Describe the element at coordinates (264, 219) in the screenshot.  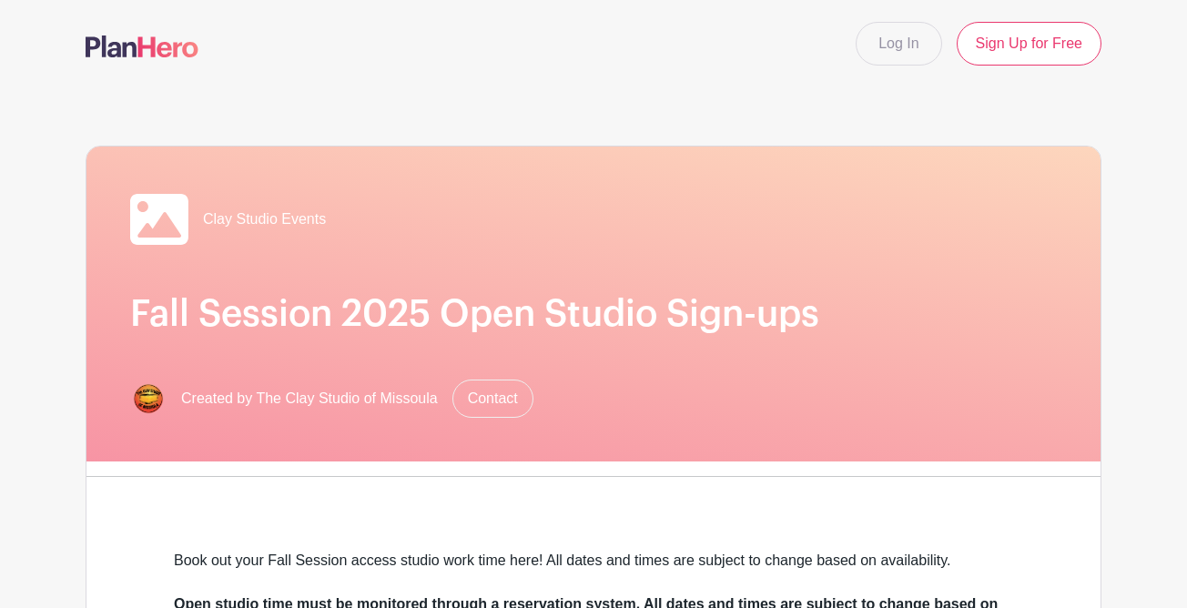
I see `span: Clay Studio Events` at that location.